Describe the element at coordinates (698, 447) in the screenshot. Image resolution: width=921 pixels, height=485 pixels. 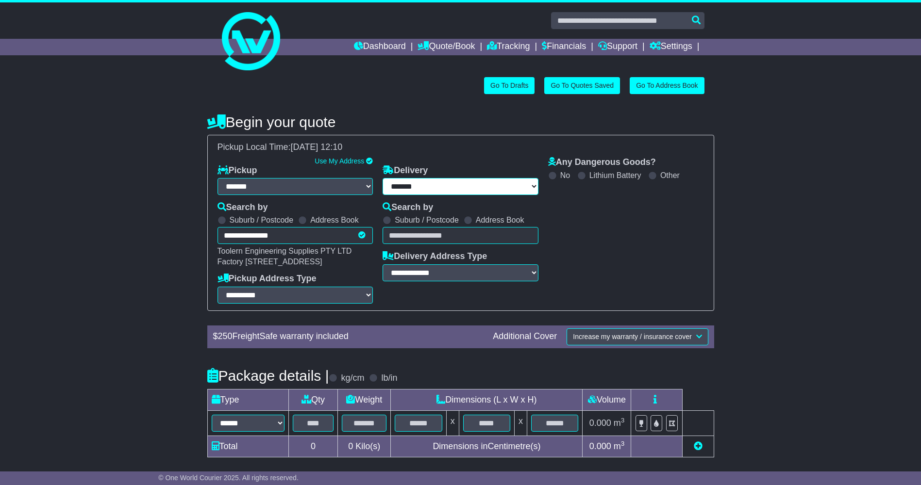
I see `a: Add new item` at that location.